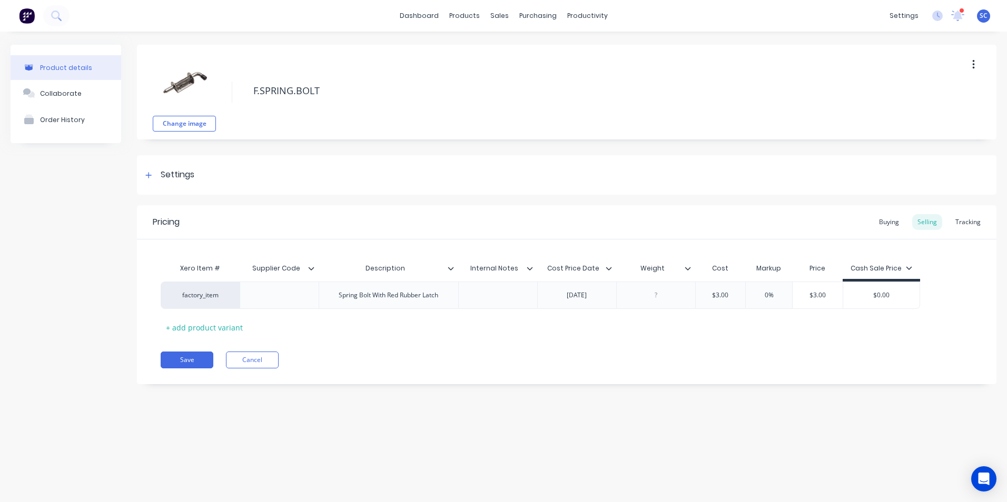 Image resolution: width=1007 pixels, height=502 pixels. I want to click on div: Pricing, so click(166, 222).